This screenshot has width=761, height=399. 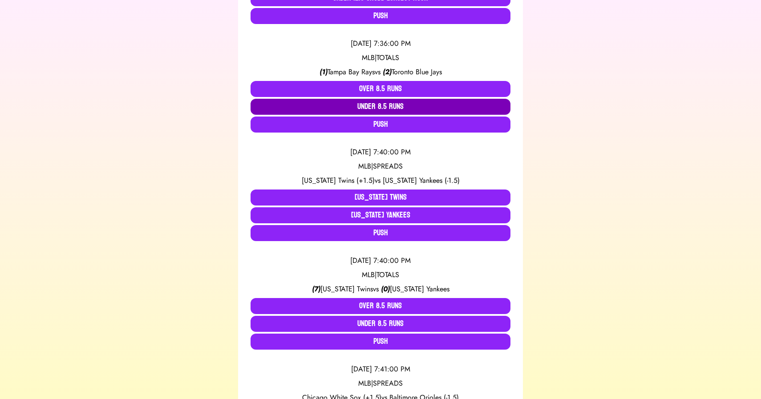 I want to click on span: ( 2 ), so click(x=387, y=72).